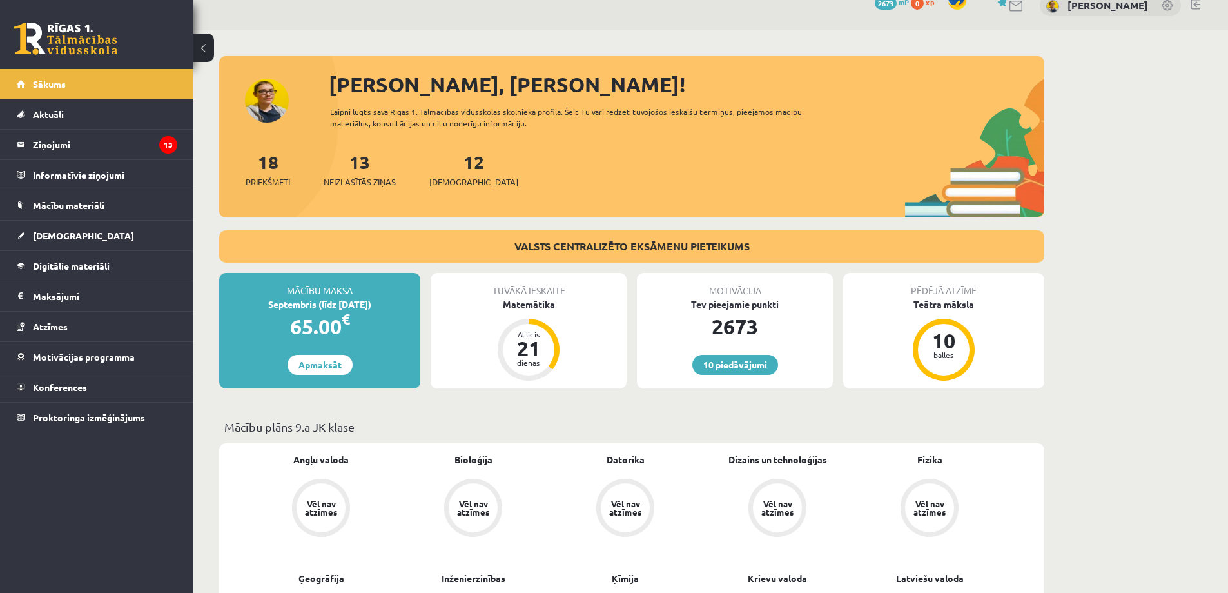 This screenshot has height=593, width=1228. Describe the element at coordinates (321, 459) in the screenshot. I see `a: Angļu valoda` at that location.